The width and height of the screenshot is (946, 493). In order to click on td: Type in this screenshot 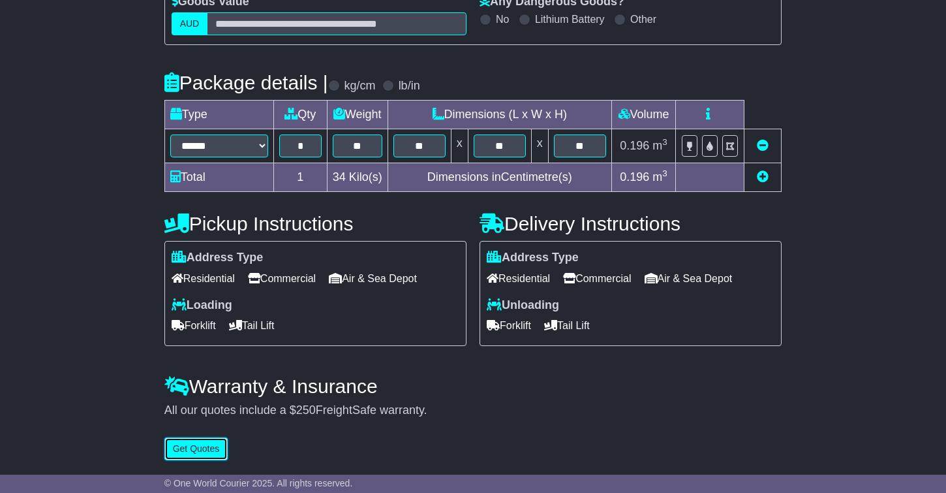, I will do `click(219, 115)`.